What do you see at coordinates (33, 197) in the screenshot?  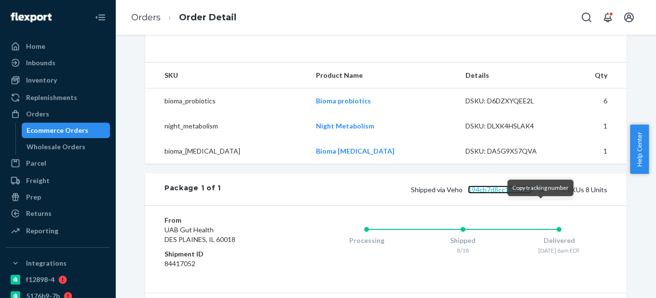 I see `div: Prep` at bounding box center [33, 197].